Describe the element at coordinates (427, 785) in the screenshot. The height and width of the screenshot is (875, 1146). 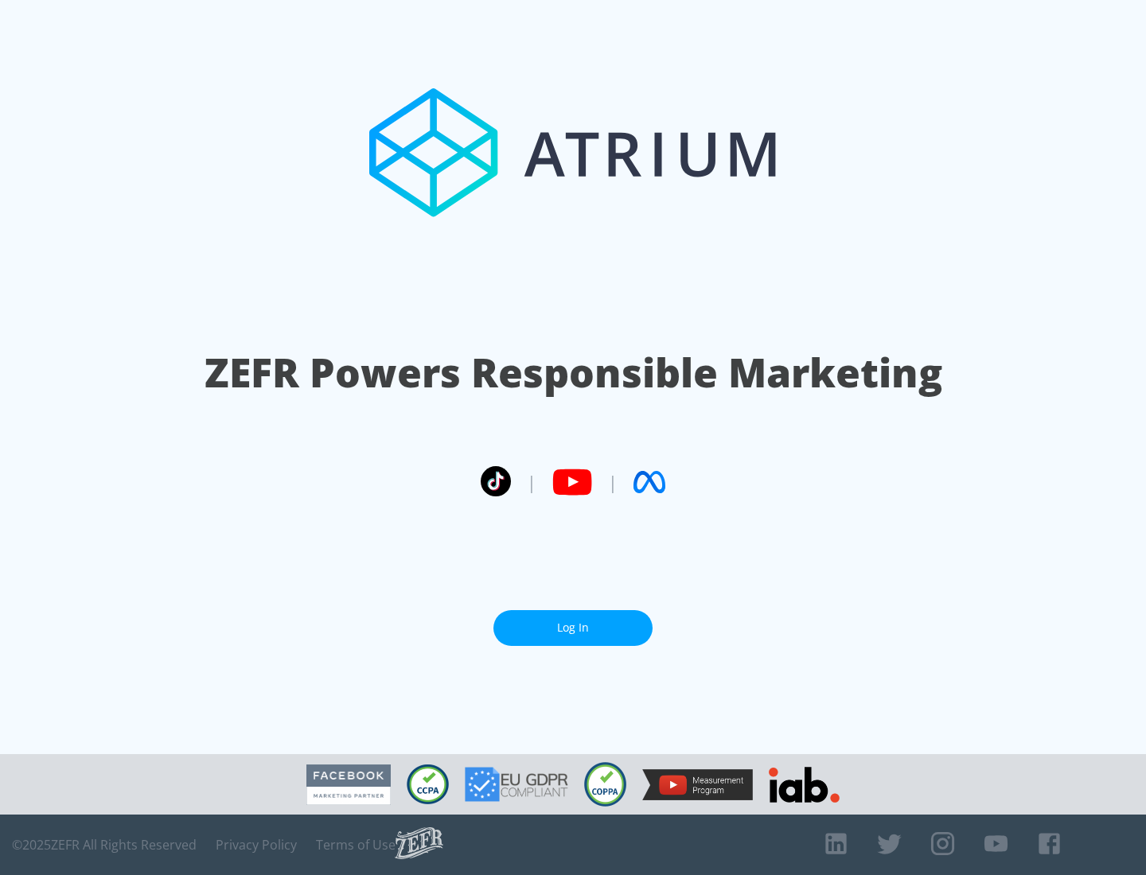
I see `img: CCPA Compliant` at that location.